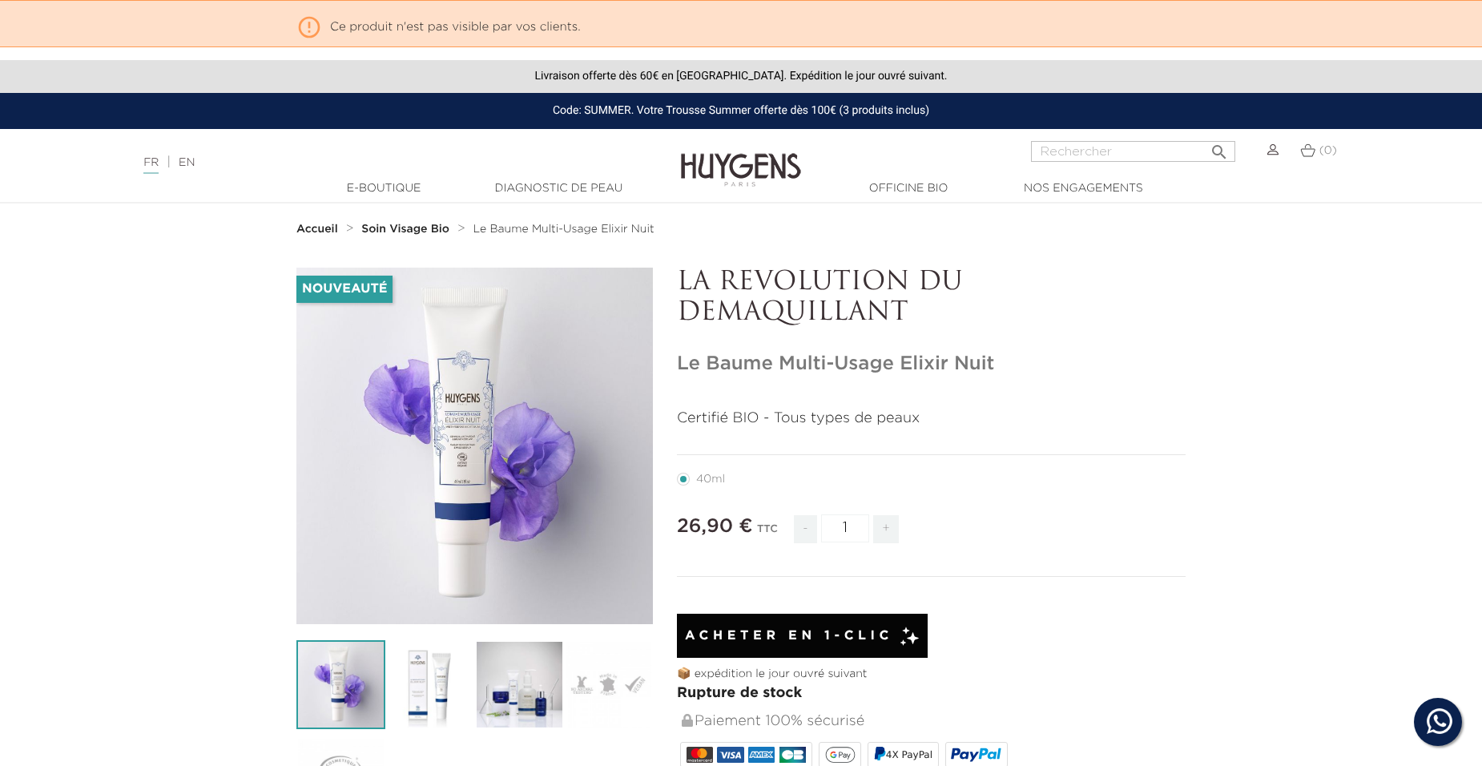 This screenshot has width=1482, height=766. Describe the element at coordinates (931, 674) in the screenshot. I see `p: 📦 expédition le jour ouvré suivant` at that location.